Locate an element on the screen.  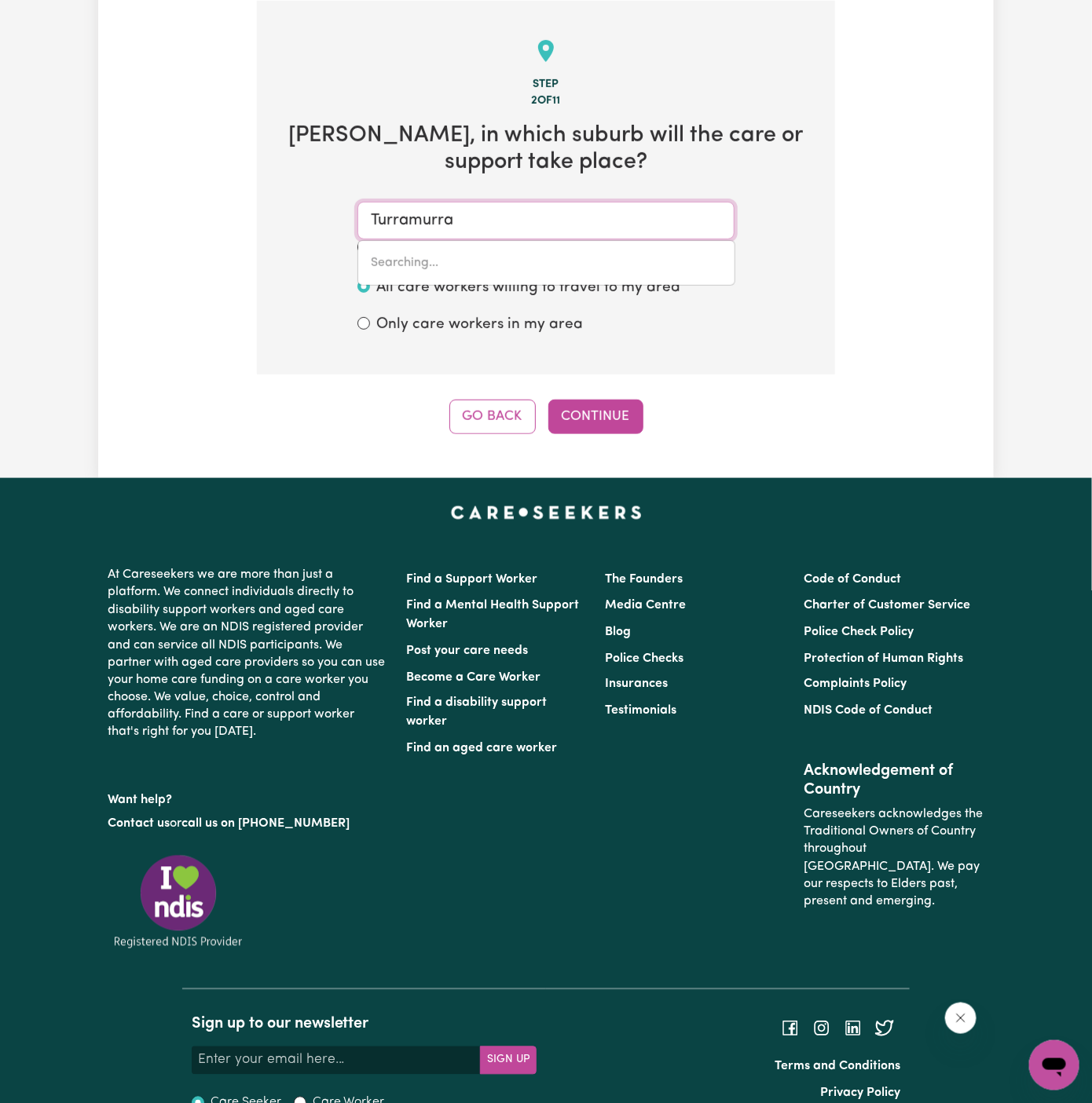
h2: Sign up to our newsletter is located at coordinates (364, 1024).